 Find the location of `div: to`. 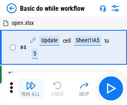

div: to is located at coordinates (107, 41).